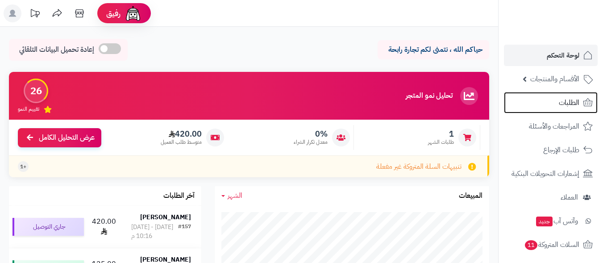 This screenshot has height=263, width=603. Describe the element at coordinates (551, 103) in the screenshot. I see `a: الطلبات` at that location.